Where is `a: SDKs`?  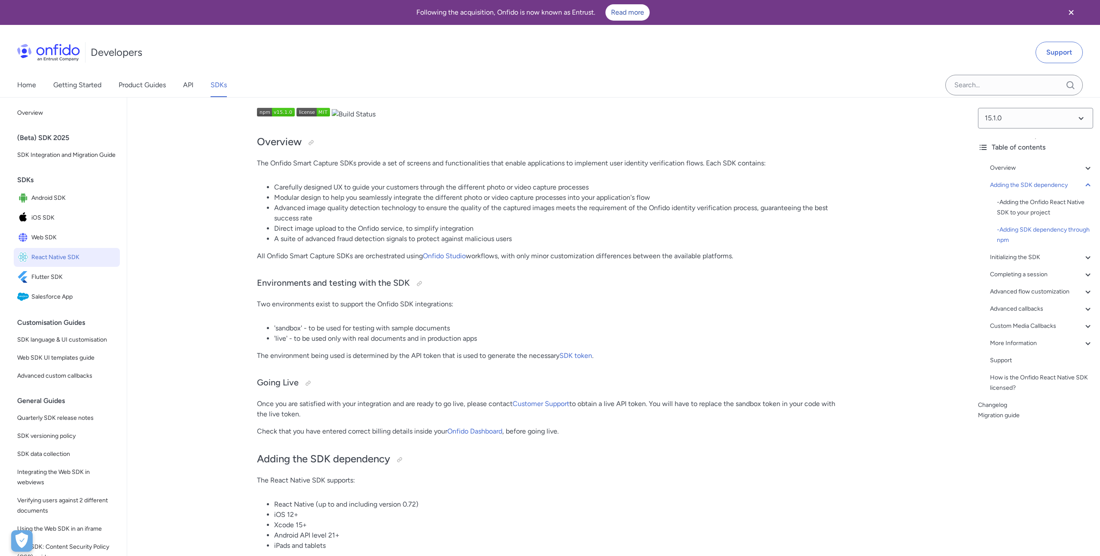
a: SDKs is located at coordinates (219, 85).